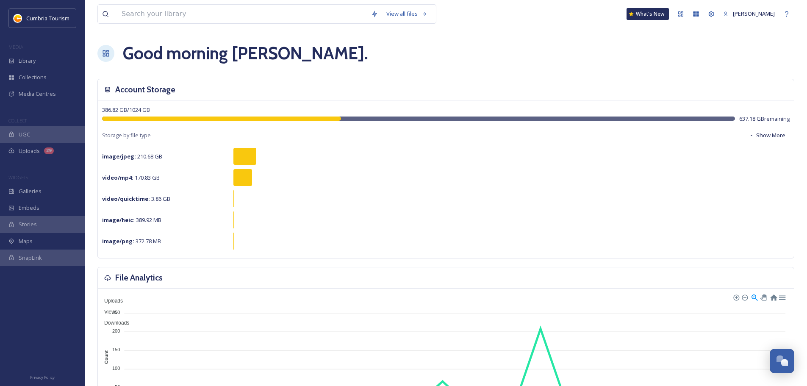  Describe the element at coordinates (116, 331) in the screenshot. I see `tspan: 200` at that location.